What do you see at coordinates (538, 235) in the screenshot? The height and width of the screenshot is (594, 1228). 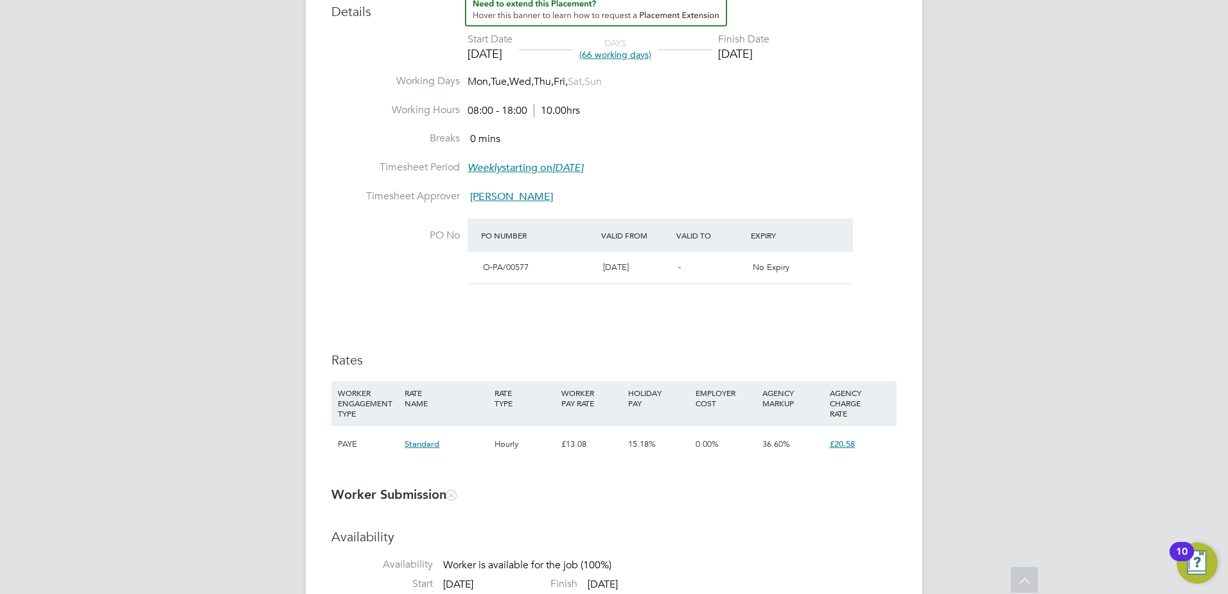 I see `div: PO Number` at bounding box center [538, 235].